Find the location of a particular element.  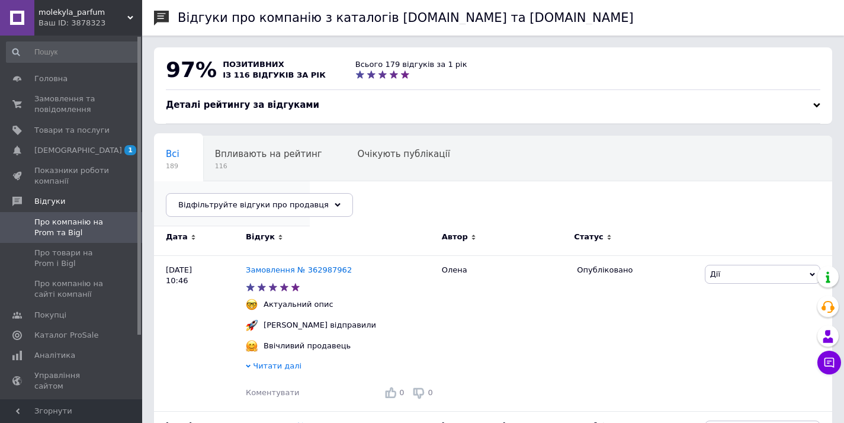

span: Автор is located at coordinates (455, 237).